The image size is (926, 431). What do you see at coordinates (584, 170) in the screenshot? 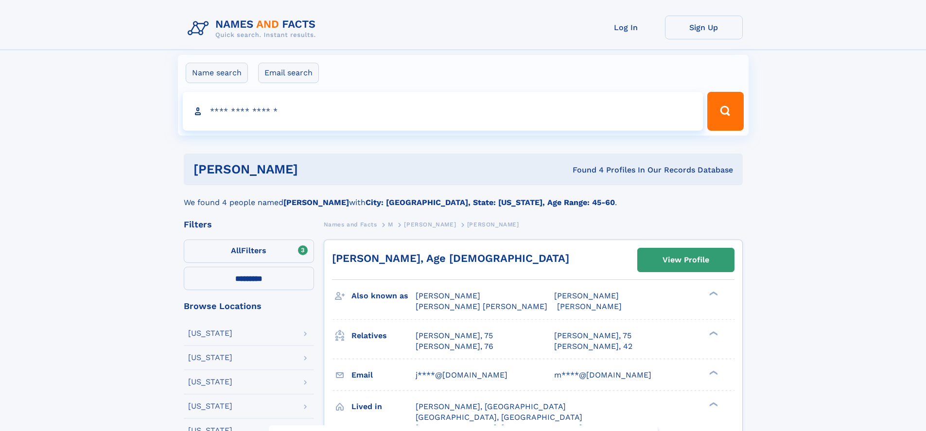
I see `div: Found 4 Profiles In Our Records Database` at bounding box center [584, 170].